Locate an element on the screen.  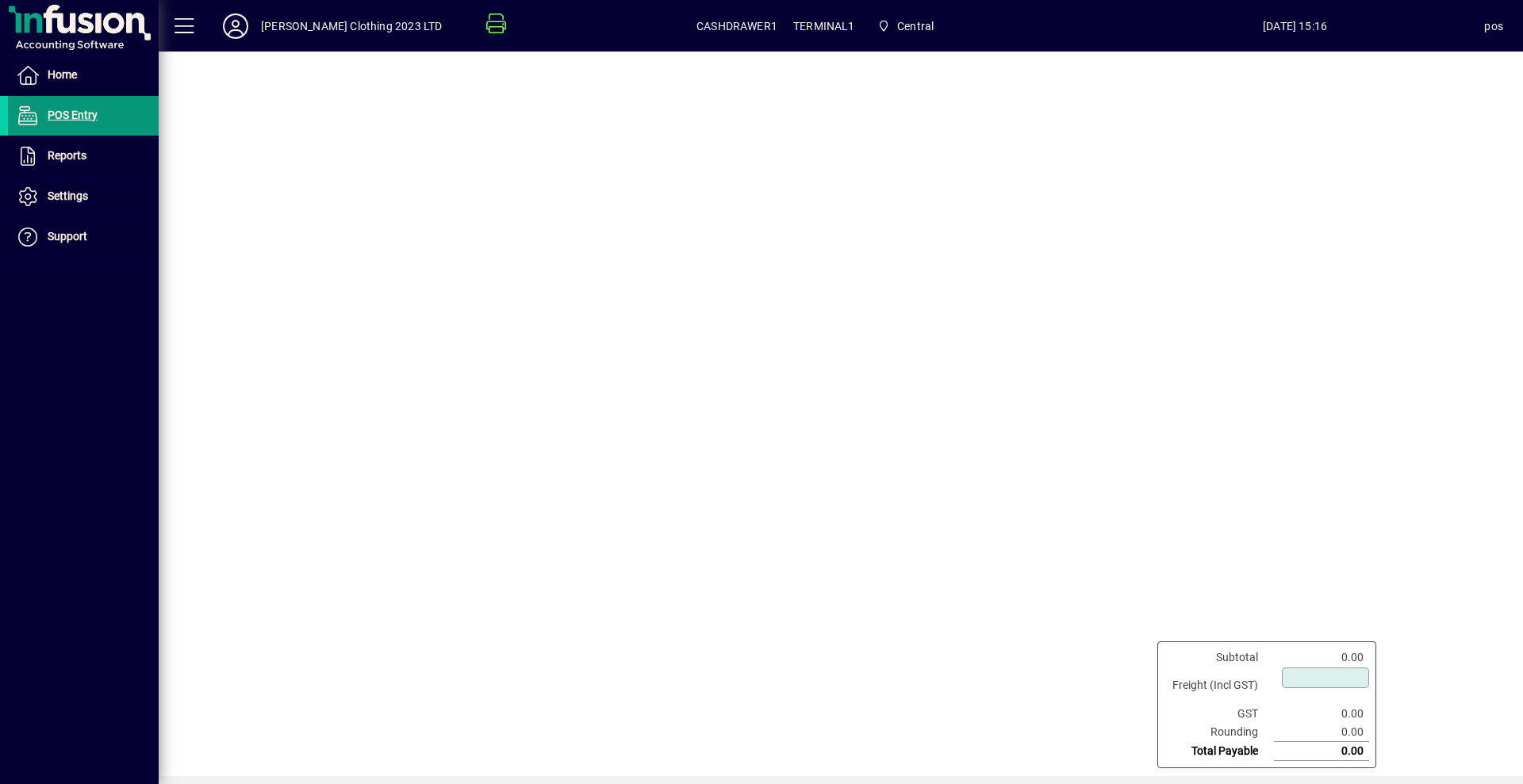
td: Rounding is located at coordinates (1219, 733).